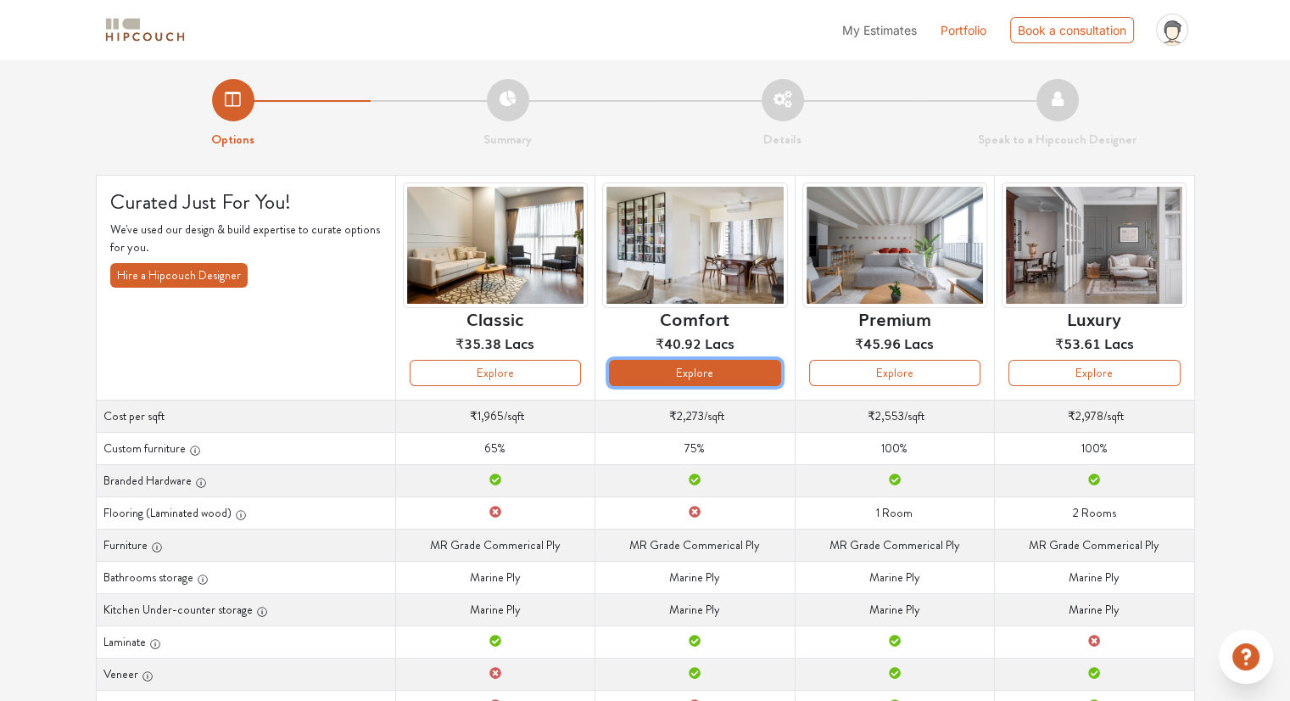  I want to click on span: My Estimates, so click(880, 30).